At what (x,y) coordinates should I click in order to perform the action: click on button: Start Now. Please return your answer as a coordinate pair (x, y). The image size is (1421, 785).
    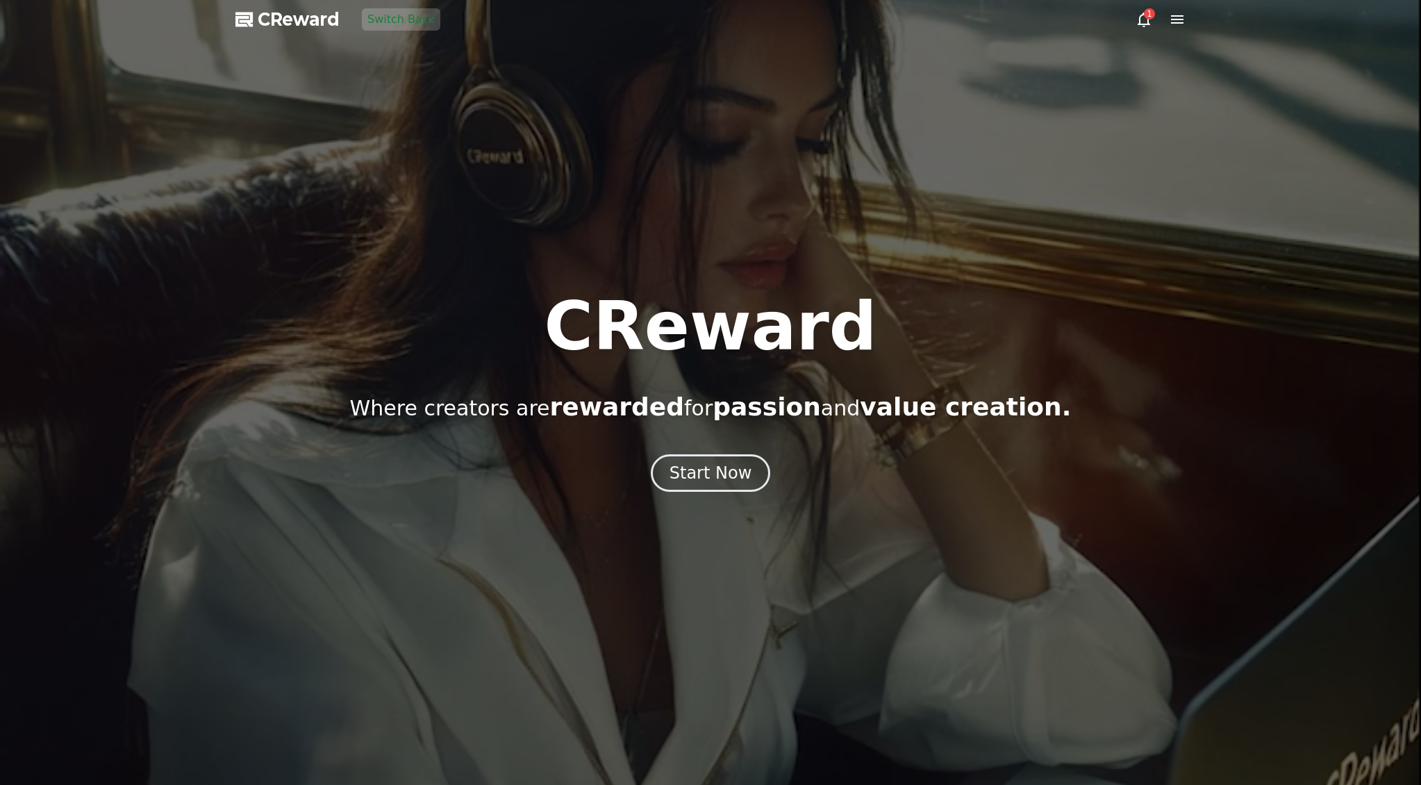
    Looking at the image, I should click on (710, 473).